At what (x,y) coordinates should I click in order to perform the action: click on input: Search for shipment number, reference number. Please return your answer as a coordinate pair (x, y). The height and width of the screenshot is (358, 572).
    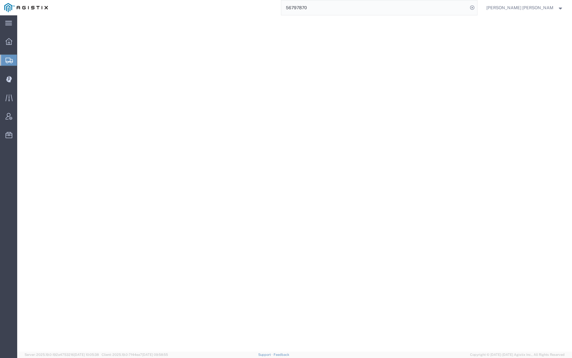
    Looking at the image, I should click on (374, 8).